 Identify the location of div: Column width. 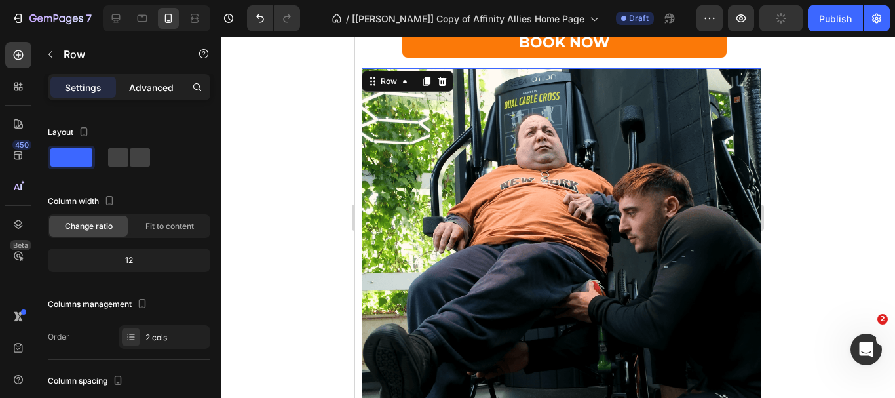
(83, 201).